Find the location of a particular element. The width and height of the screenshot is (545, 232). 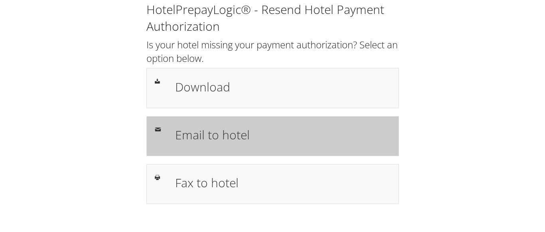

h2: Is your hotel missing your payment authorization? Select an option below. is located at coordinates (272, 51).